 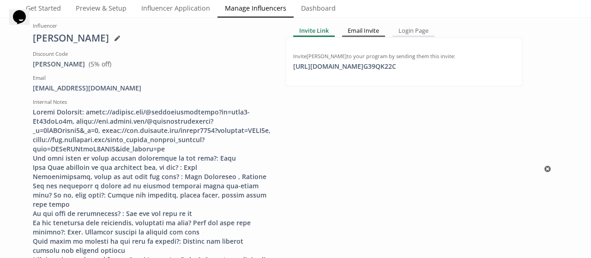 What do you see at coordinates (364, 31) in the screenshot?
I see `div: Email Invite` at bounding box center [364, 31].